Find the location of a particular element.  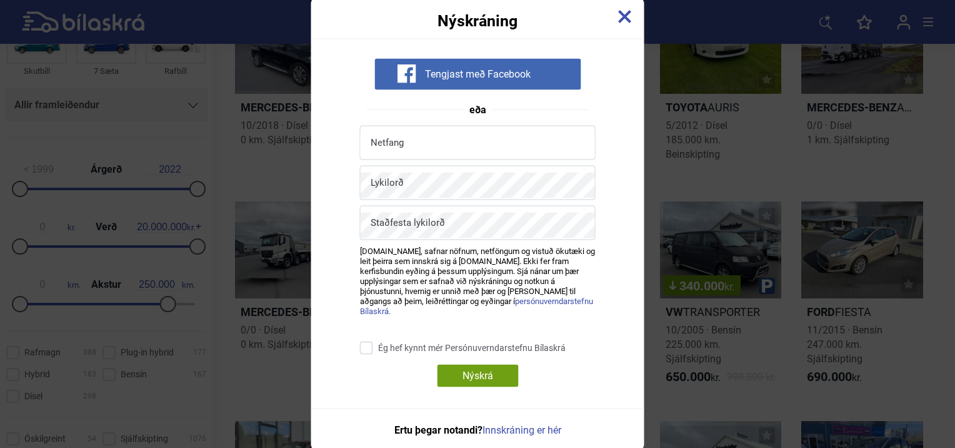

a: Innskráning er hér is located at coordinates (522, 429).